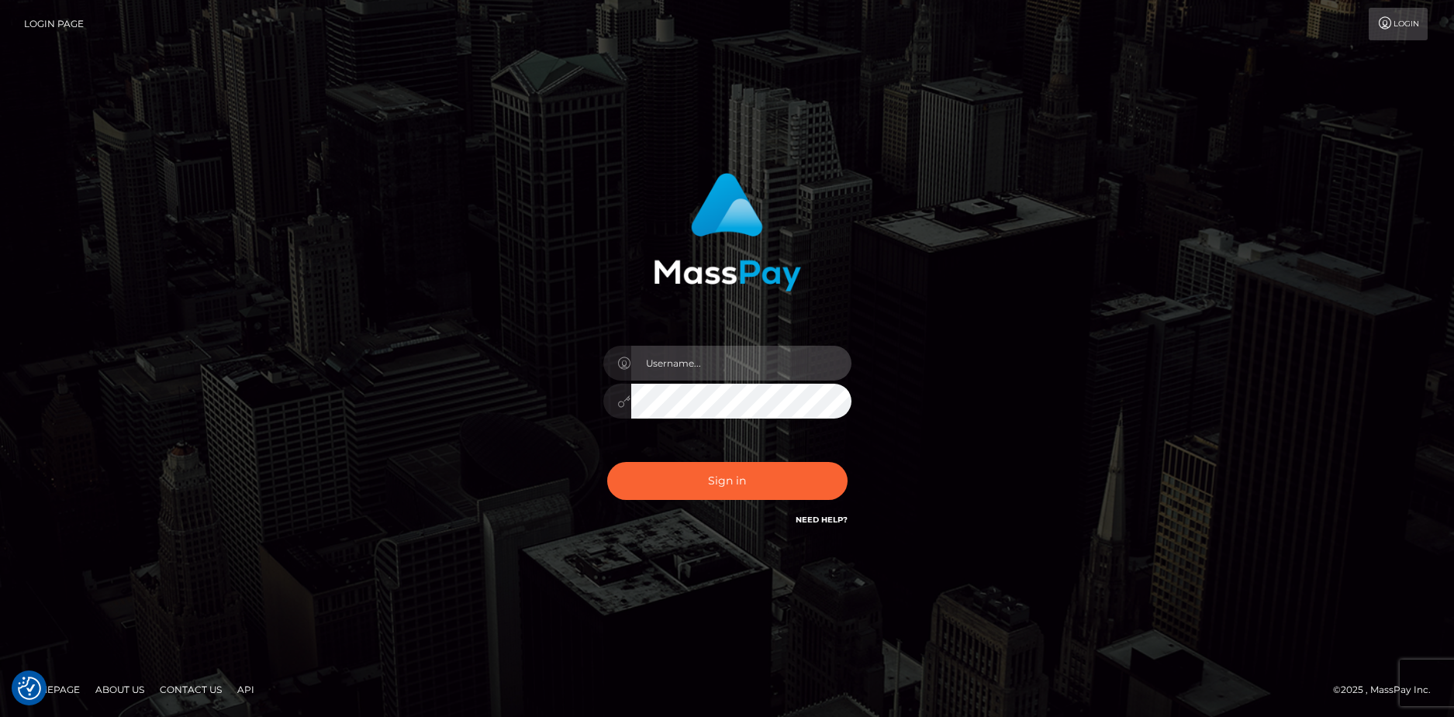 Image resolution: width=1454 pixels, height=717 pixels. Describe the element at coordinates (29, 689) in the screenshot. I see `img: Revisit consent button` at that location.